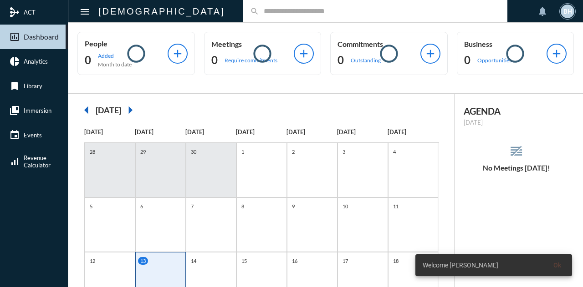 Image resolution: width=583 pixels, height=287 pixels. Describe the element at coordinates (243, 152) in the screenshot. I see `p: 1` at that location.